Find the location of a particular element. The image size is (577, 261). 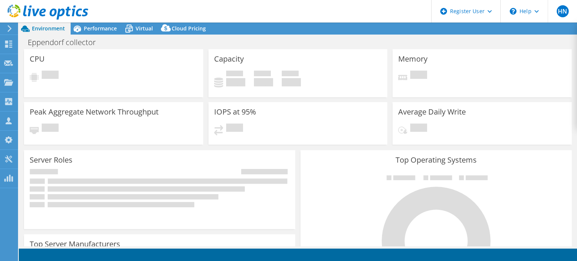

h3: Server Roles is located at coordinates (51, 160).